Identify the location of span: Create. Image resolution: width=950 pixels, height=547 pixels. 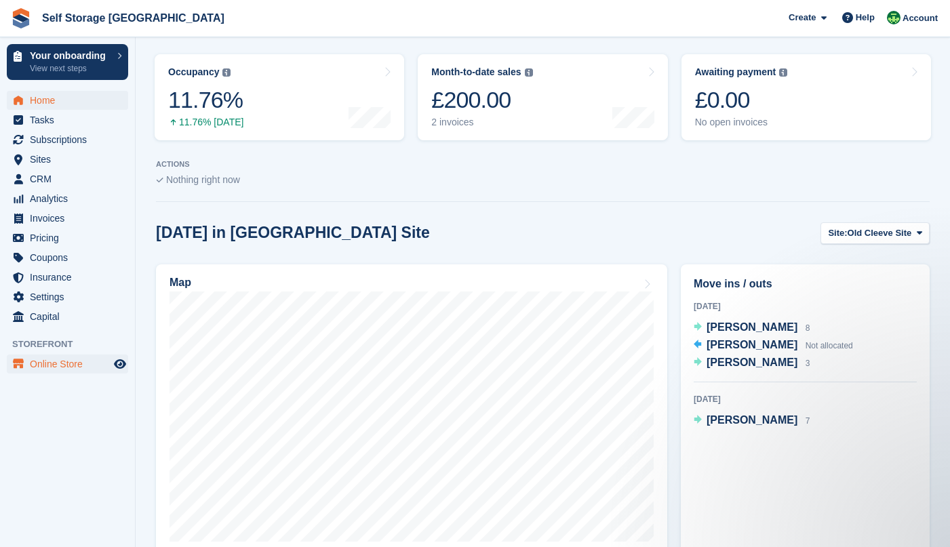
(802, 18).